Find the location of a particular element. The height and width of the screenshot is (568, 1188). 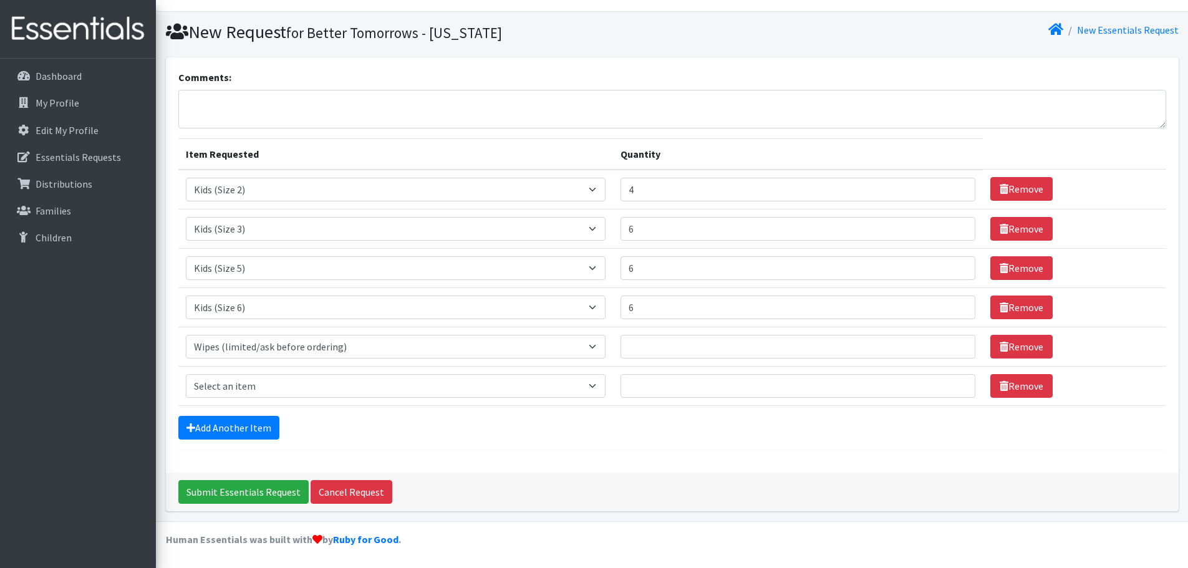

input: Submit Essentials Request is located at coordinates (243, 492).